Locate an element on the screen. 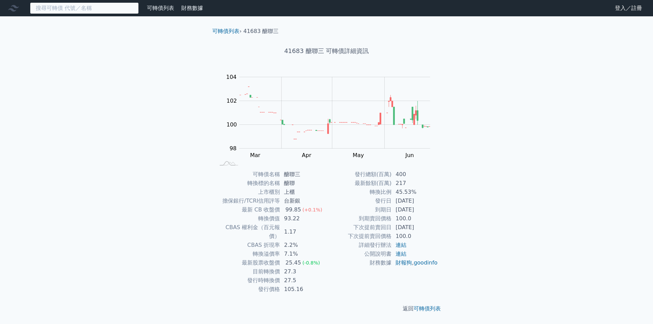 Image resolution: width=653 pixels, height=324 pixels. td: 可轉債名稱 is located at coordinates (247, 175).